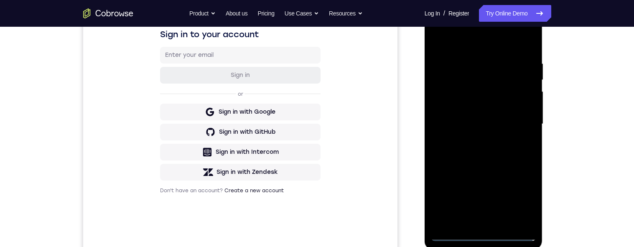  What do you see at coordinates (432, 13) in the screenshot?
I see `a: Log In` at bounding box center [432, 13].